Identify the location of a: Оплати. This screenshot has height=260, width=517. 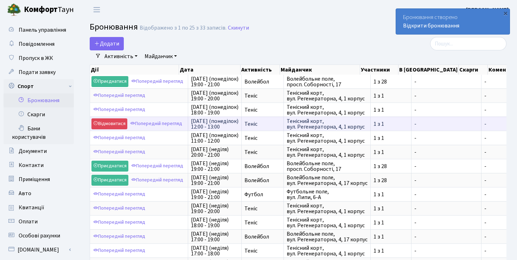
(39, 221).